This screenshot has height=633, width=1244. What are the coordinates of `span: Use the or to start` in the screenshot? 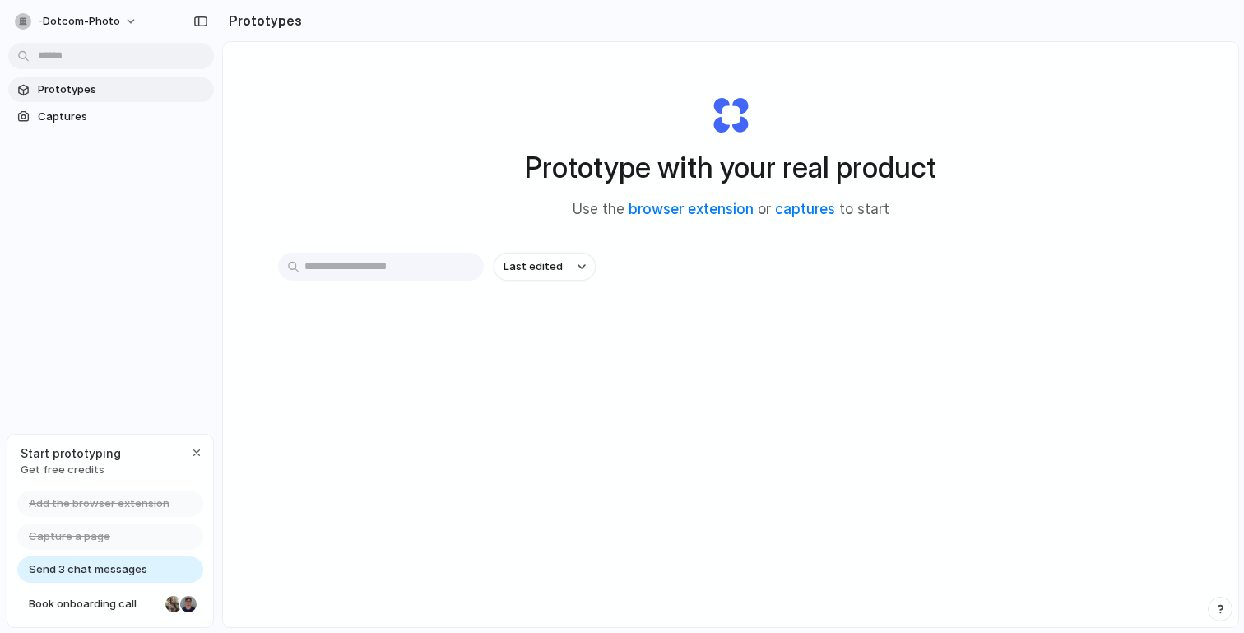 It's located at (730, 210).